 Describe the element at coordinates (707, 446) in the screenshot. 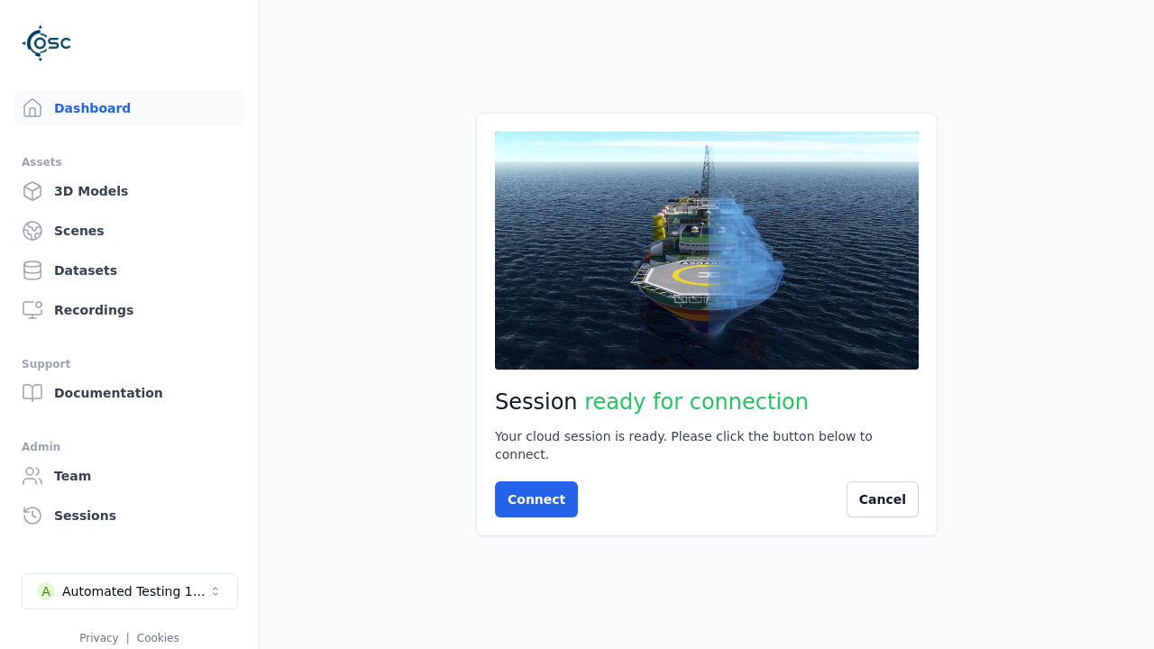

I see `div: Your cloud session is ready. Please click the button below to connect.` at that location.